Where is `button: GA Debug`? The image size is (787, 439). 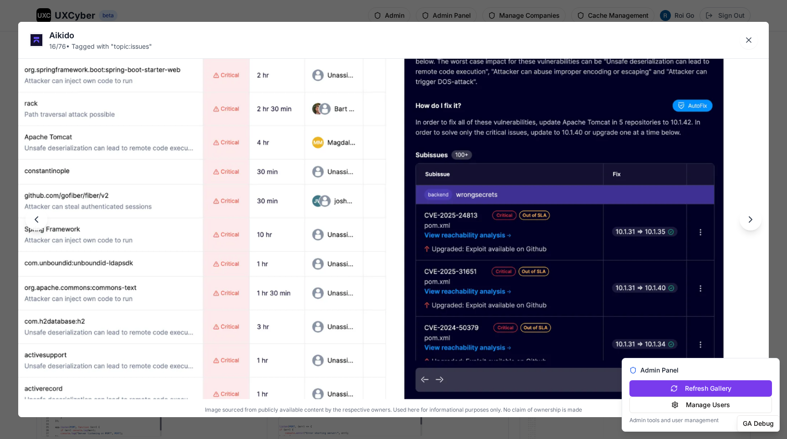
button: GA Debug is located at coordinates (758, 423).